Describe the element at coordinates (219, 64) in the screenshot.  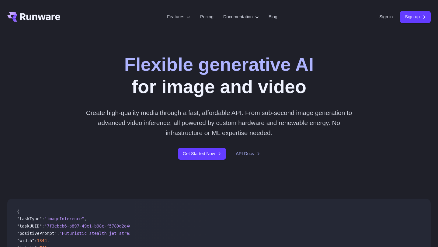
I see `strong: Flexible generative AI` at that location.